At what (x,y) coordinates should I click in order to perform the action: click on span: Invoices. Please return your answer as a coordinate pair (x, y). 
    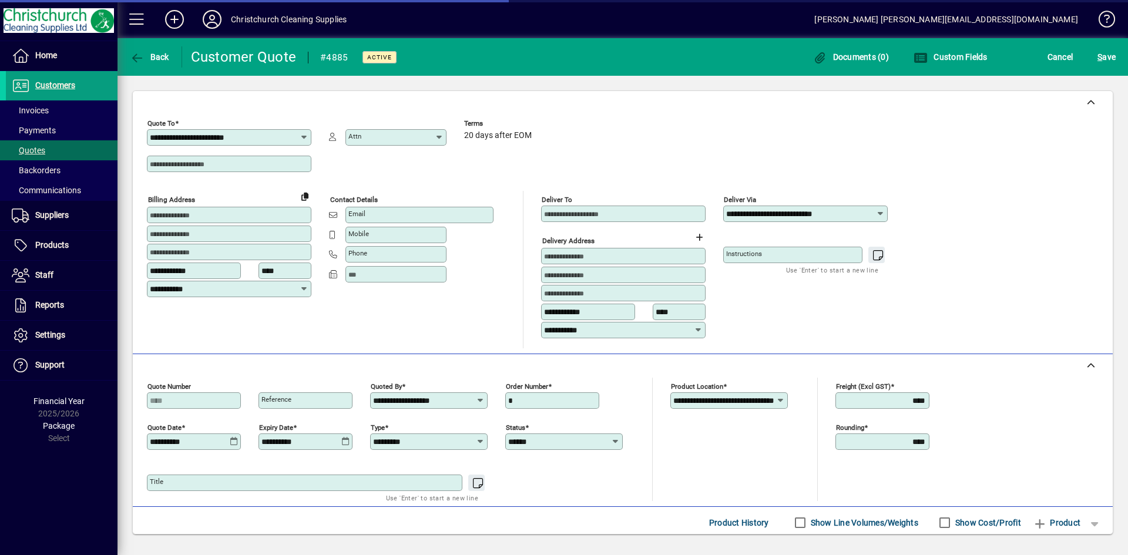
    Looking at the image, I should click on (30, 110).